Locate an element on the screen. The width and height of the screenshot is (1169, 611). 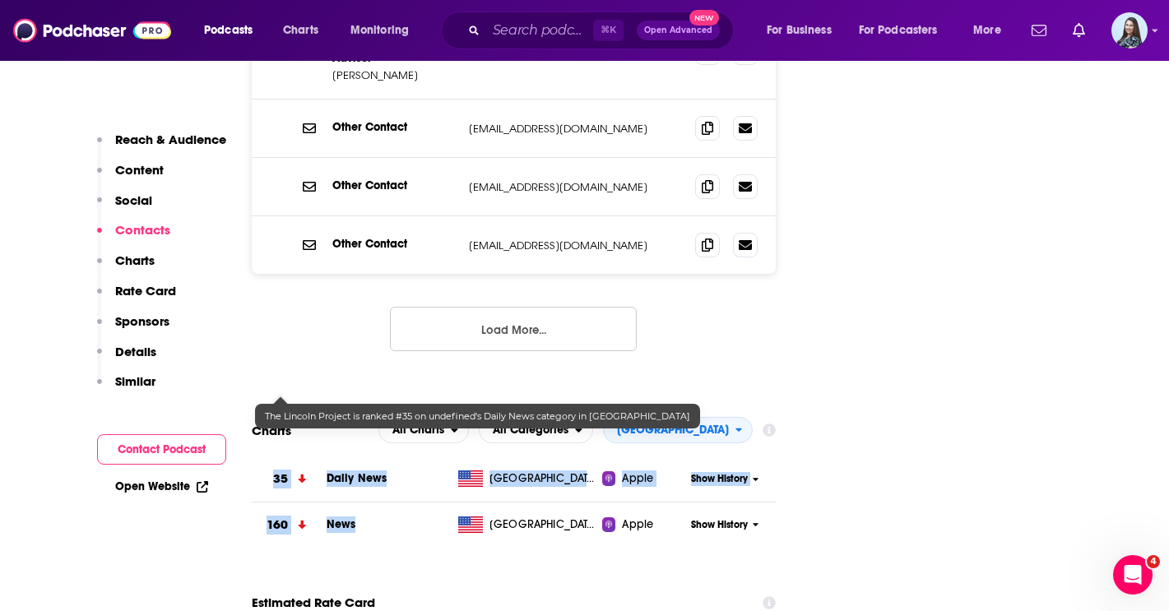
span: 4 is located at coordinates (1153, 562).